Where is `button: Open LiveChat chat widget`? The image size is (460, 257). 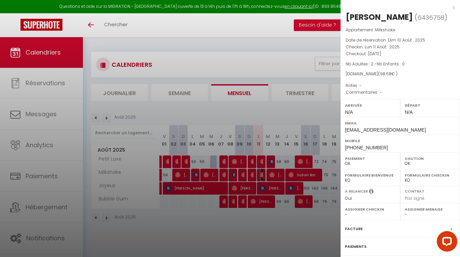
button: Open LiveChat chat widget is located at coordinates (16, 13).